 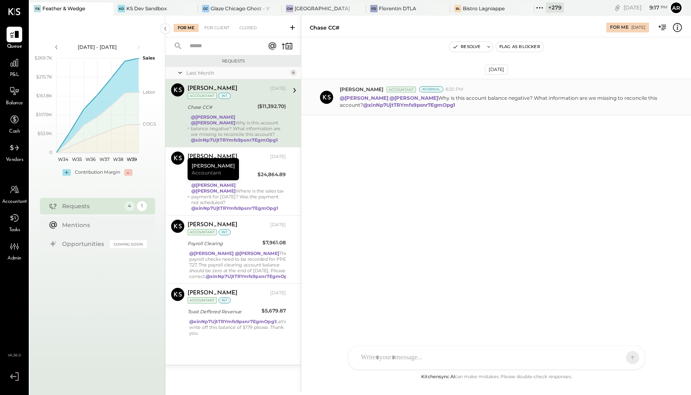 What do you see at coordinates (397, 8) in the screenshot?
I see `div: Florentin DTLA` at bounding box center [397, 8].